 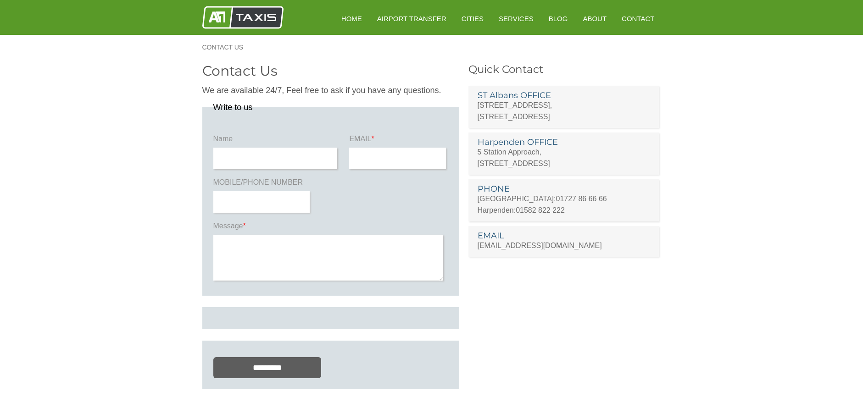 What do you see at coordinates (228, 47) in the screenshot?
I see `a: Contact Us` at bounding box center [228, 47].